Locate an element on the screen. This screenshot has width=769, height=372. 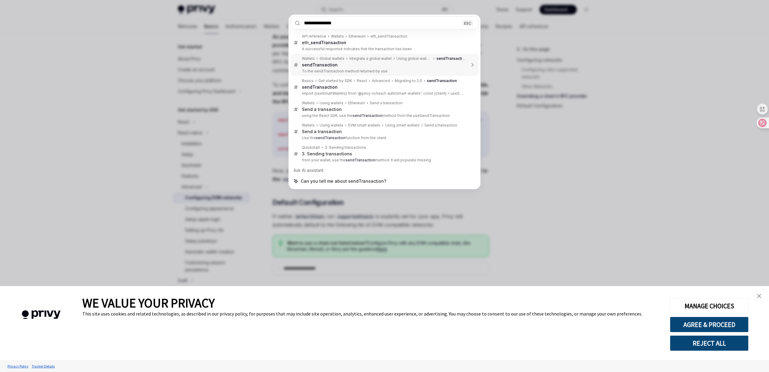
p: Use the function from the client is located at coordinates (384, 138).